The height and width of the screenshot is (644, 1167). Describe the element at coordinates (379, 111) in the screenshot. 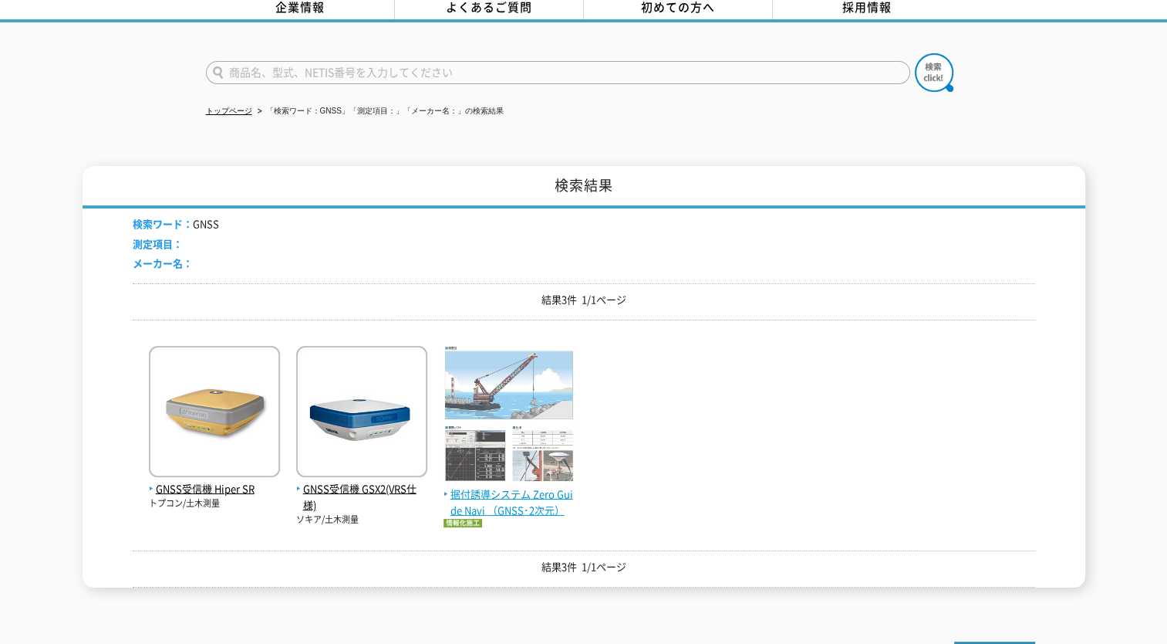

I see `li: 「検索ワード：GNSS」「測定項目：」「メーカー名：」の検索結果` at that location.